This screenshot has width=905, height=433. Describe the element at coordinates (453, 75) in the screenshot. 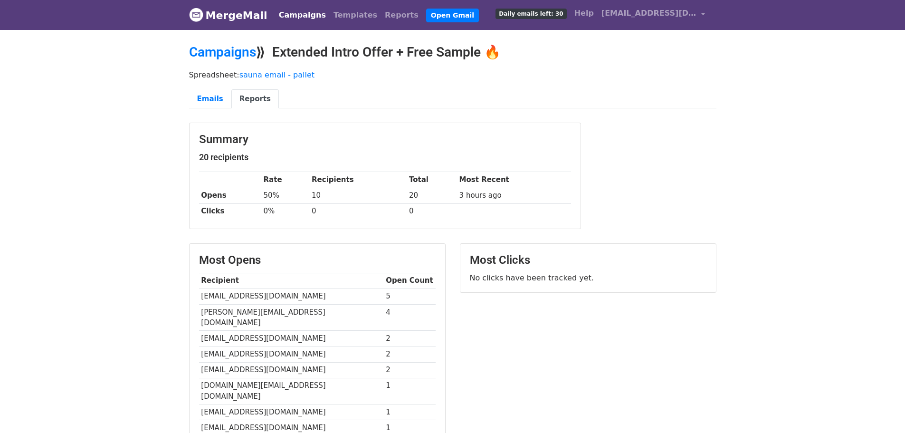

I see `p: Spreadsheet:` at that location.